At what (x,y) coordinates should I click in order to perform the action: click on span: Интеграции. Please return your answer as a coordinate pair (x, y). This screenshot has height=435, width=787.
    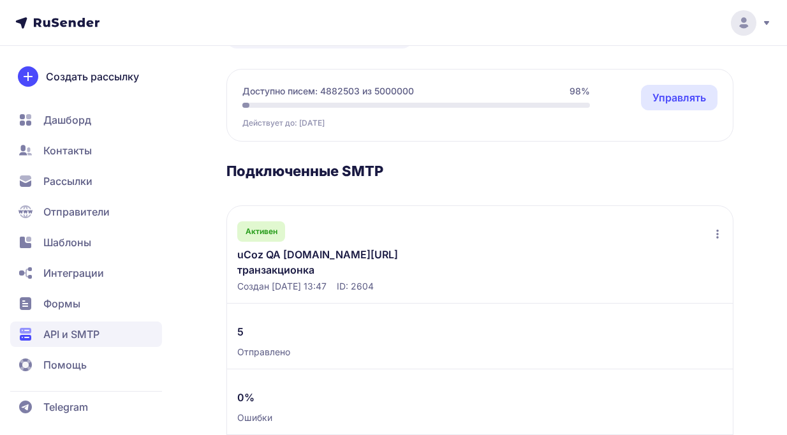
    Looking at the image, I should click on (73, 273).